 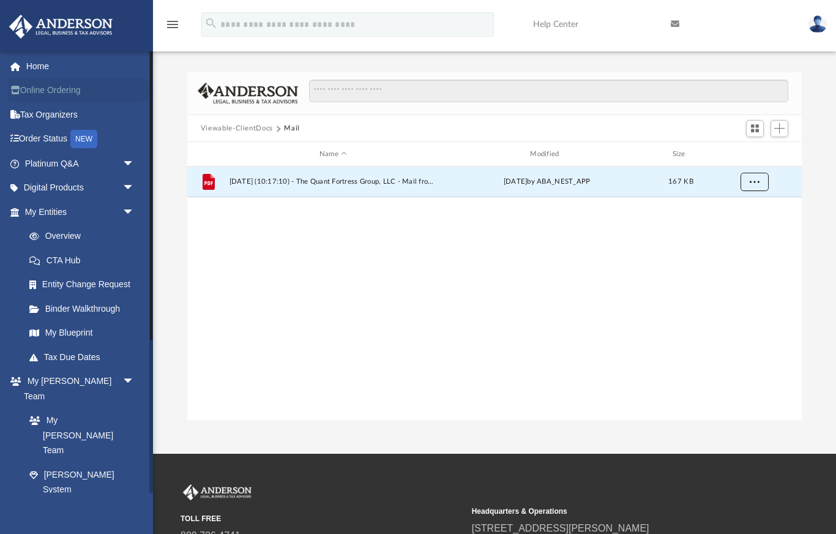 What do you see at coordinates (237, 129) in the screenshot?
I see `button: Viewable-ClientDocs` at bounding box center [237, 129].